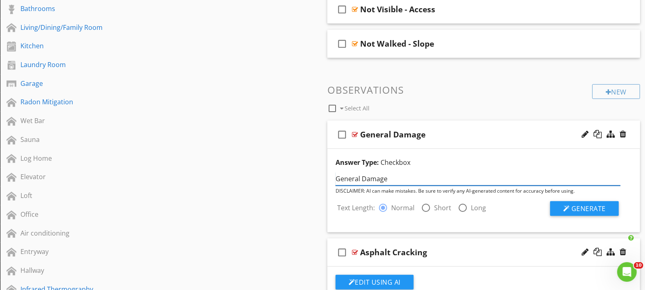 Image resolution: width=645 pixels, height=290 pixels. I want to click on div: Hallway, so click(72, 270).